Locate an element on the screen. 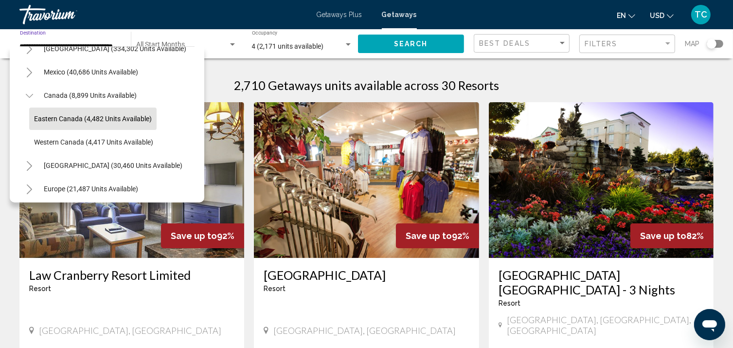  button: Search is located at coordinates (411, 43).